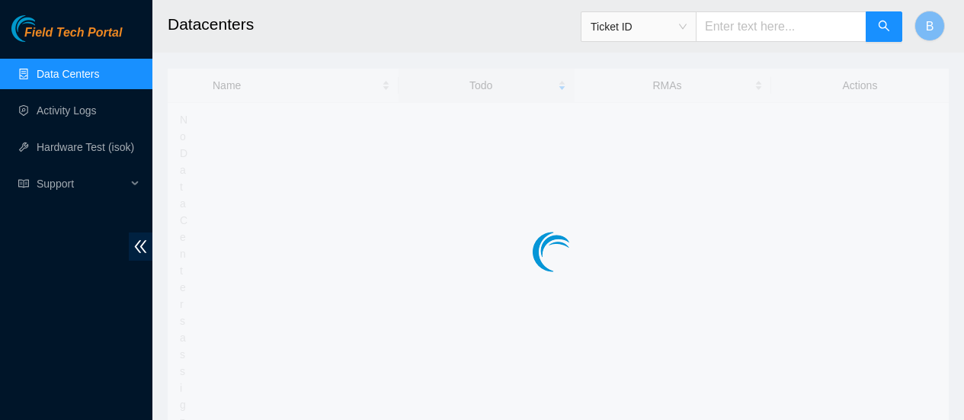 Image resolution: width=964 pixels, height=420 pixels. I want to click on span: Ticket ID, so click(639, 27).